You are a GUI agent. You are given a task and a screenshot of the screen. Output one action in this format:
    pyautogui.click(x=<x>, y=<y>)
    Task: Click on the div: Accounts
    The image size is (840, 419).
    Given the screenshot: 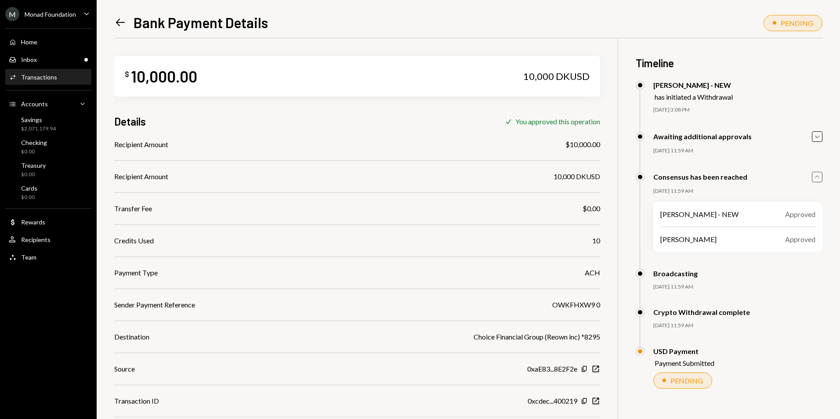 What is the action you would take?
    pyautogui.click(x=34, y=104)
    